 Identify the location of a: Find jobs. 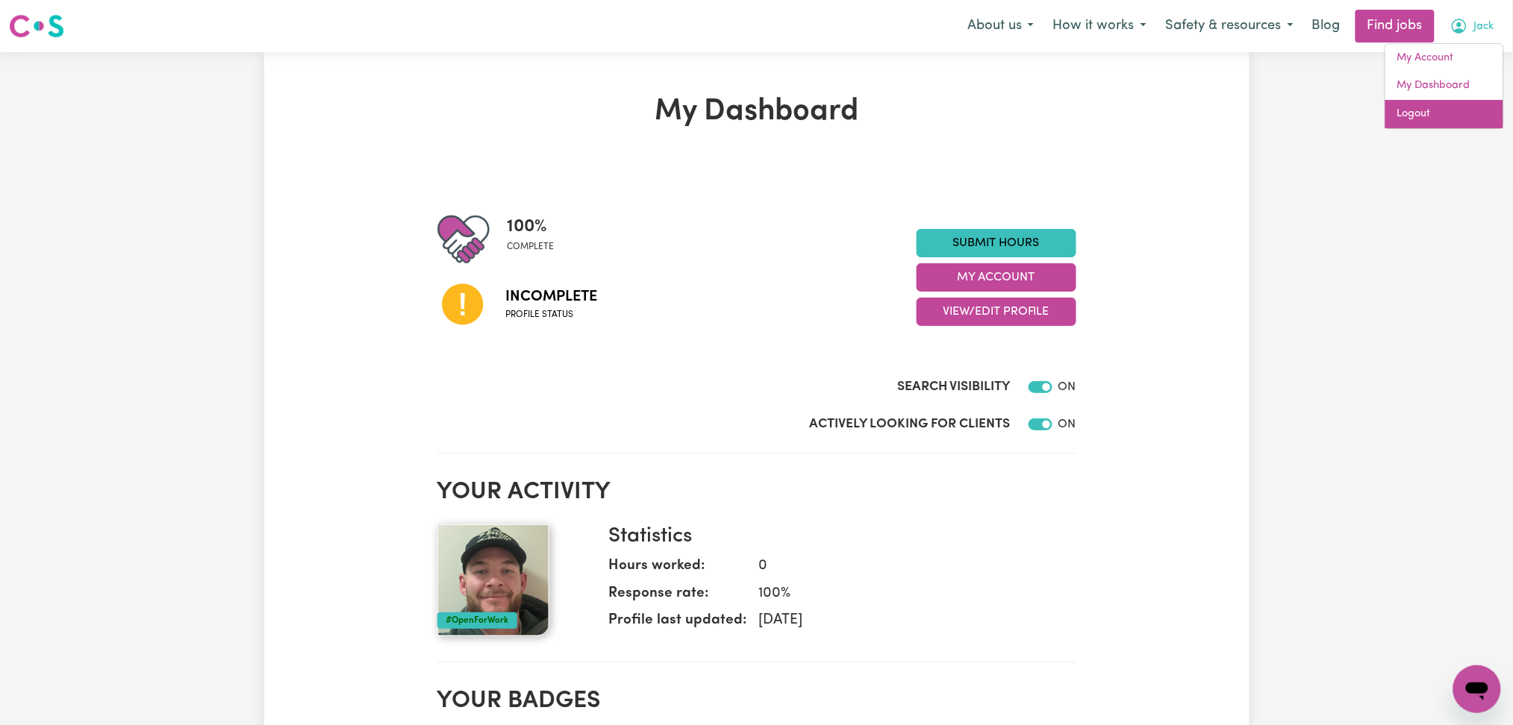
(1395, 26).